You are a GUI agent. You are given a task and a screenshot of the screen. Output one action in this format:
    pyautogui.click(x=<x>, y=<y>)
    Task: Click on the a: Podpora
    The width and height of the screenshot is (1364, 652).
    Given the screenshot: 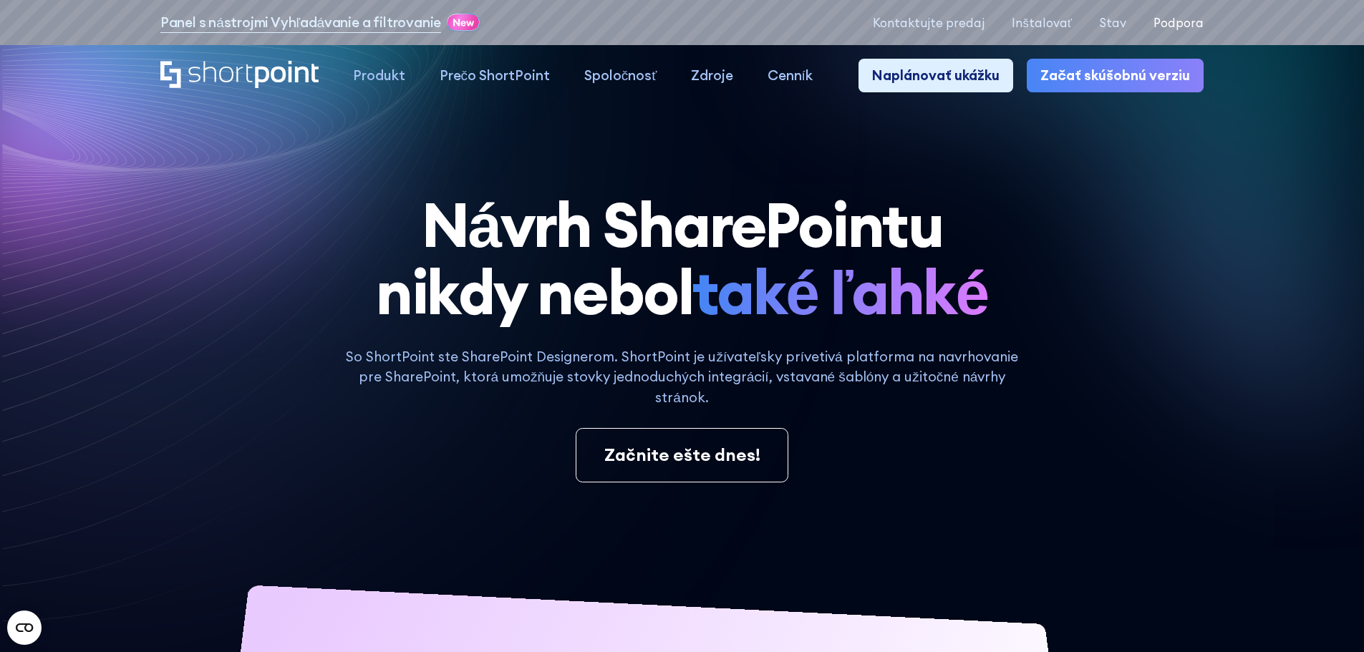 What is the action you would take?
    pyautogui.click(x=1179, y=22)
    